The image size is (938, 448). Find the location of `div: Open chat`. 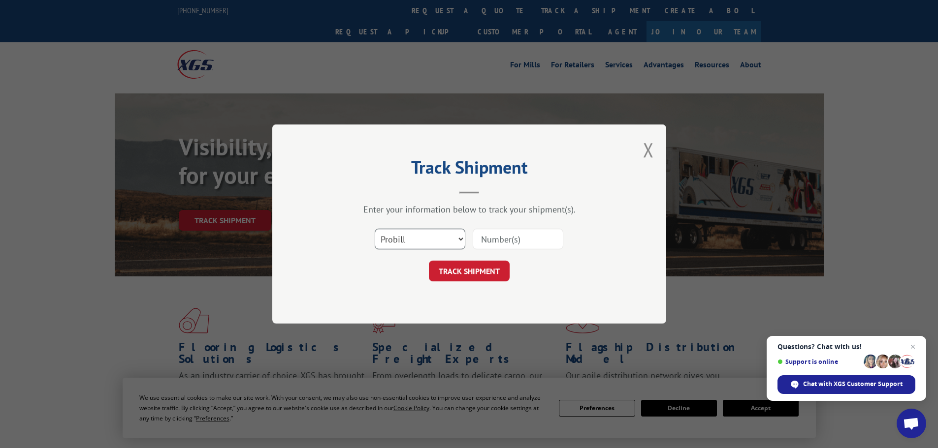

div: Open chat is located at coordinates (911, 424).